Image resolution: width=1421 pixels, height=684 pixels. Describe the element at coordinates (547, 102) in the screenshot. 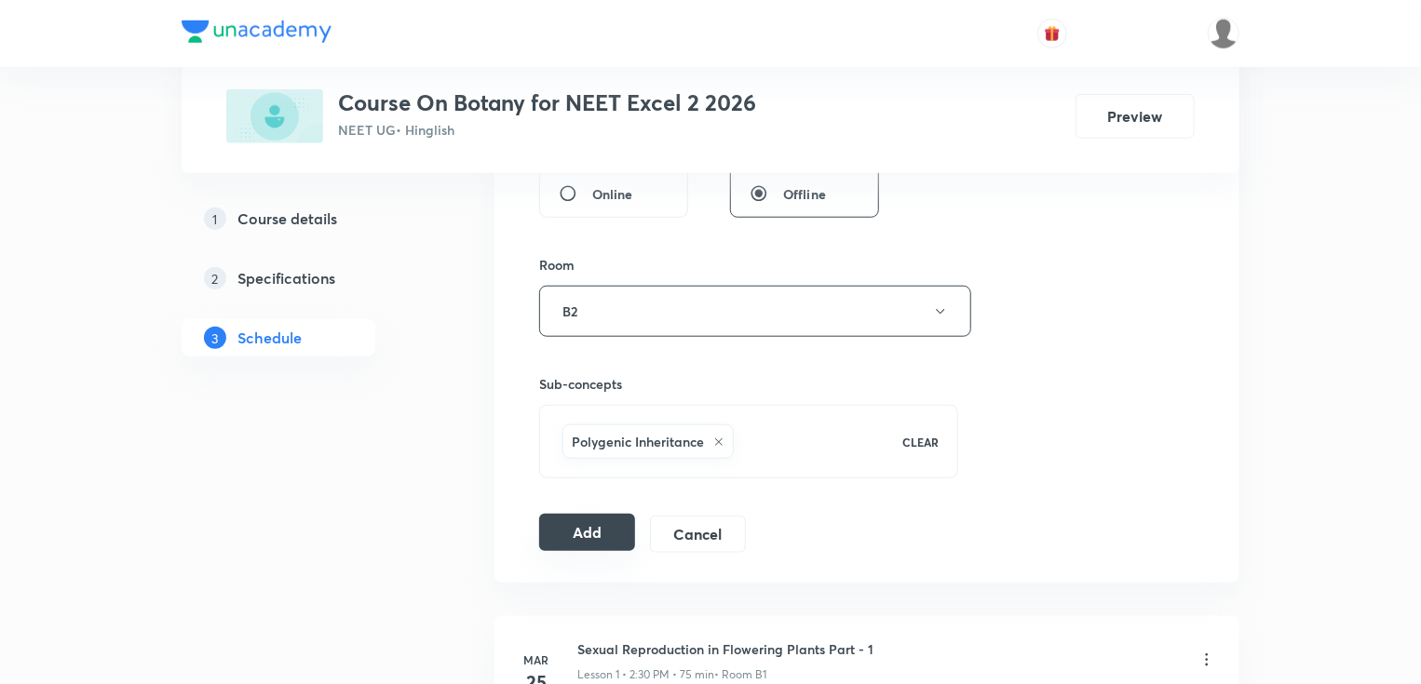

I see `h3: Course On Botany for NEET Excel 2 2026` at that location.